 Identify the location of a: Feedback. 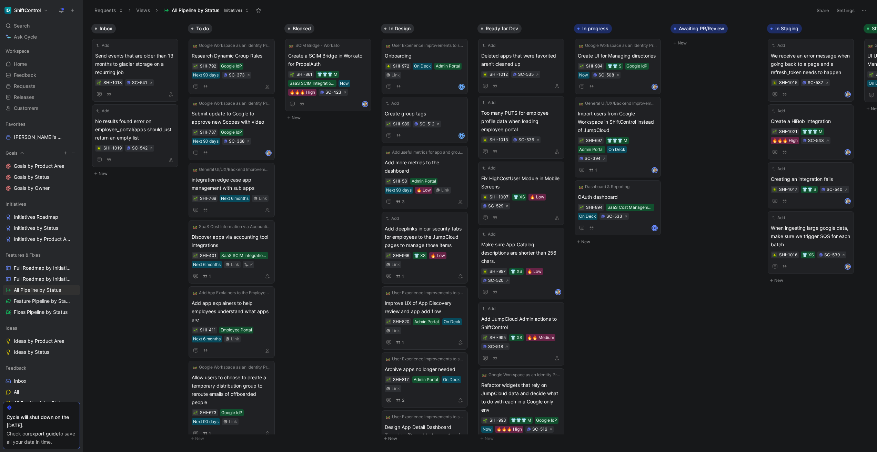
(41, 75).